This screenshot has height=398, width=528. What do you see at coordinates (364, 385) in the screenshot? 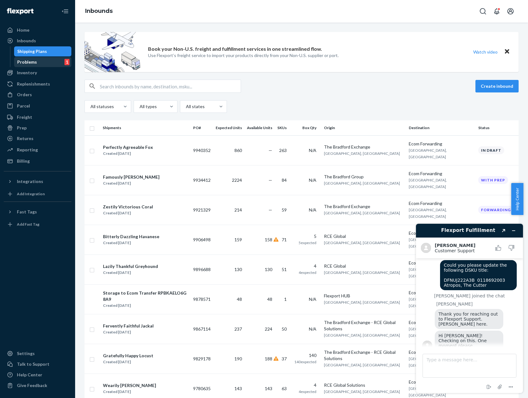
I see `div: RCE Global Solutions` at bounding box center [364, 385].